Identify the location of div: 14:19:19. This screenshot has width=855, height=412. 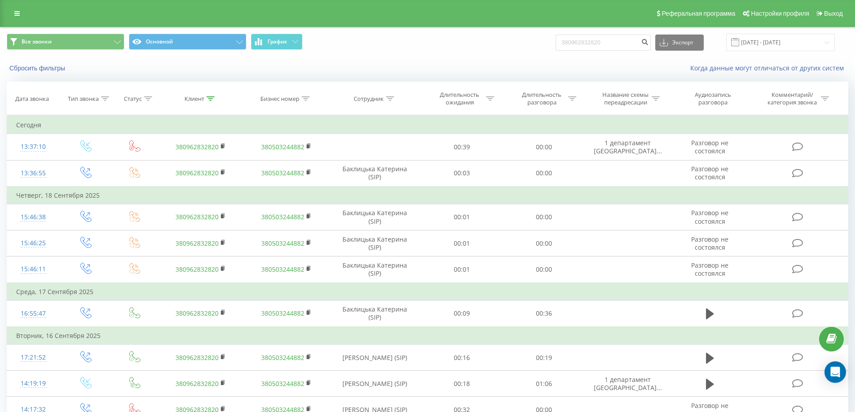
(33, 384).